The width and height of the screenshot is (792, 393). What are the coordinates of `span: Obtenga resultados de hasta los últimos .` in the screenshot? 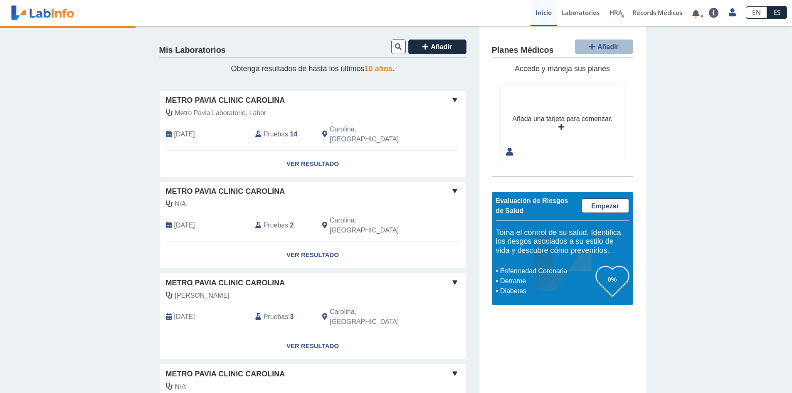 It's located at (312, 69).